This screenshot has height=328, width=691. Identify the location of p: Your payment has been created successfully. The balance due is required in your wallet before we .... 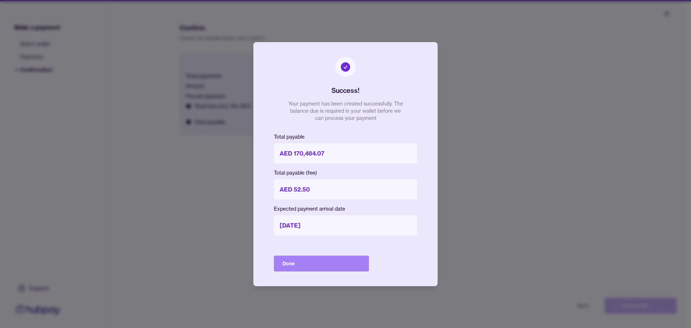
(345, 111).